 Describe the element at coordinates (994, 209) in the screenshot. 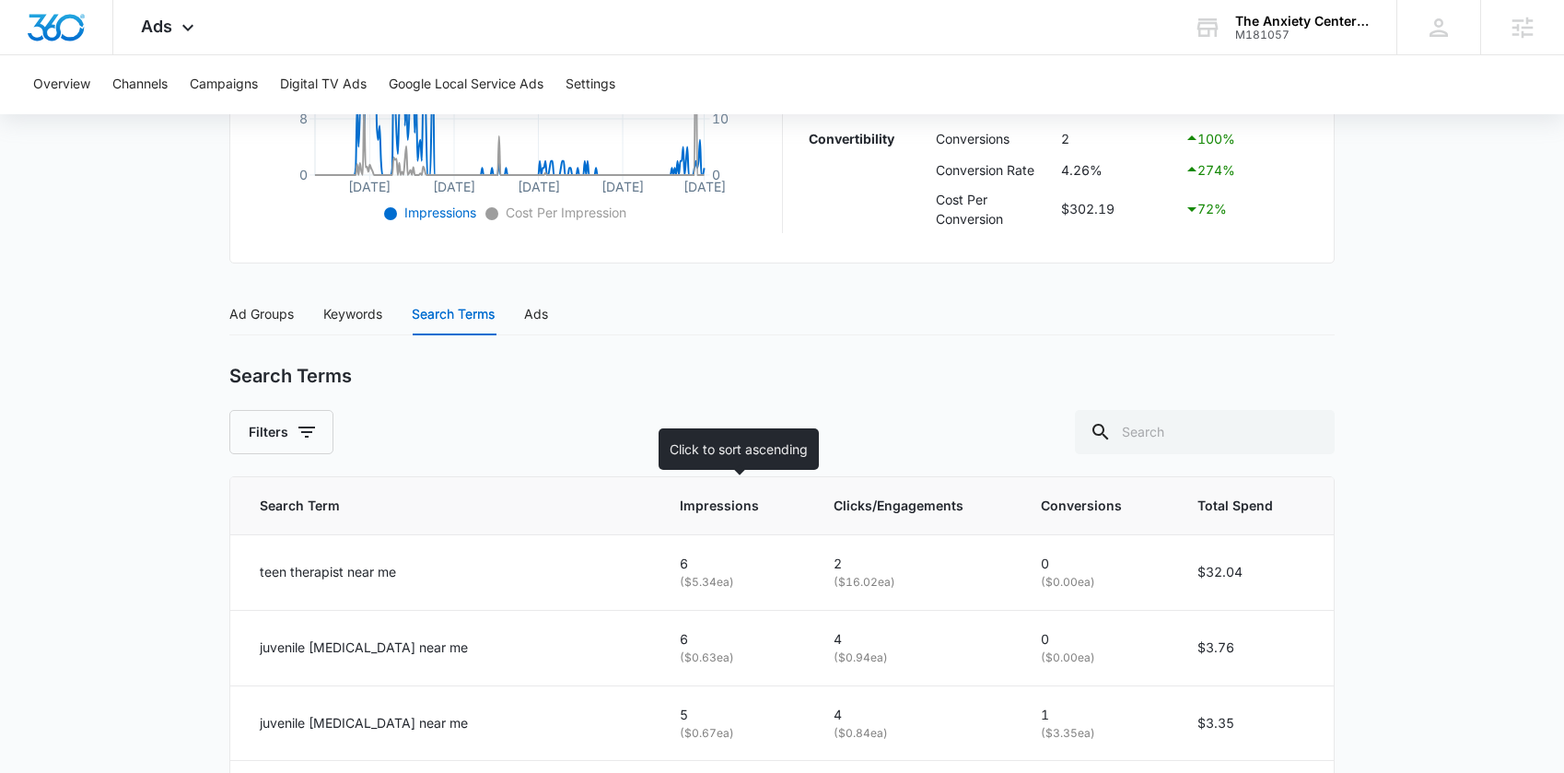

I see `td: Cost Per Conversion` at that location.